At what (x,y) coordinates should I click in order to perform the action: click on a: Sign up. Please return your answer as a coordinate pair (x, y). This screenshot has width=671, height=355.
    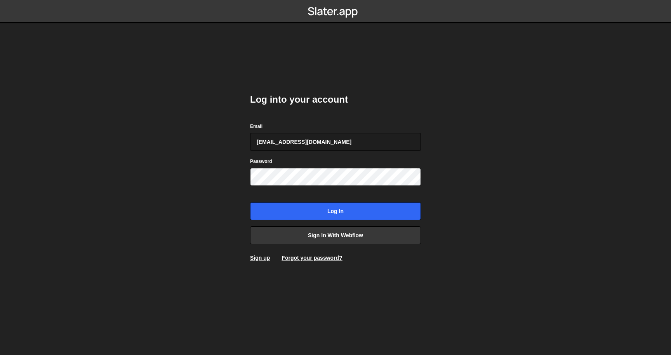
    Looking at the image, I should click on (260, 258).